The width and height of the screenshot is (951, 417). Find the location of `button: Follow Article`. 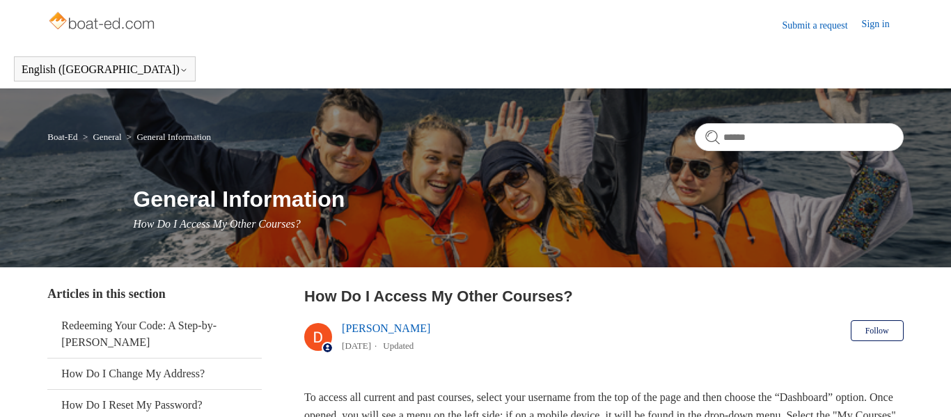

button: Follow Article is located at coordinates (877, 331).